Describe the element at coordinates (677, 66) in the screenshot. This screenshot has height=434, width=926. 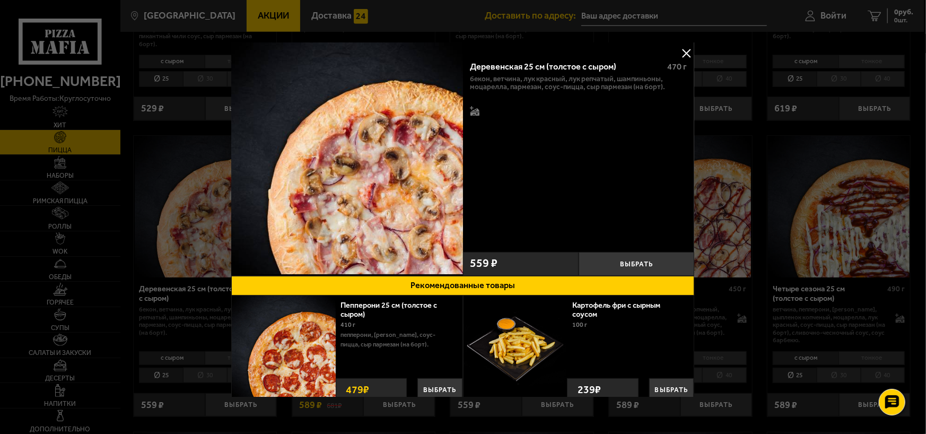
I see `span: 470 г` at that location.